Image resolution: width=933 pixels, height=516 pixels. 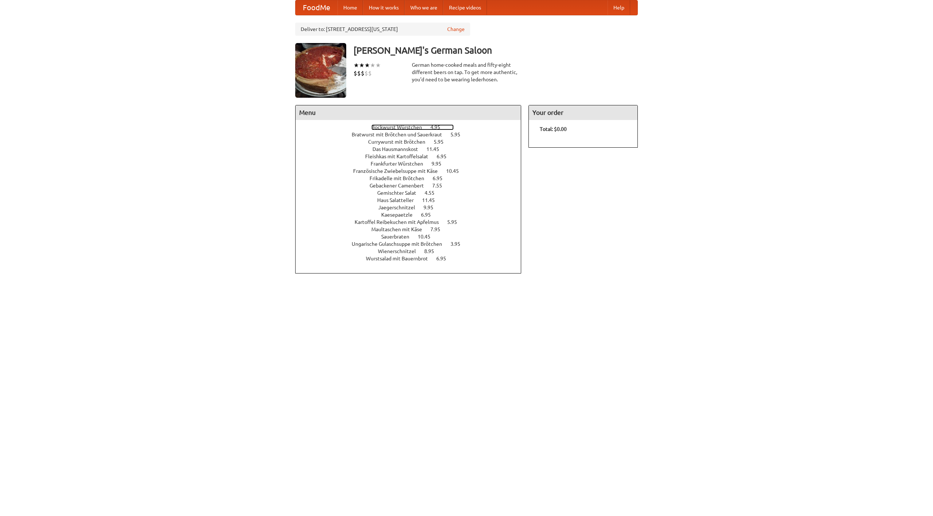 I want to click on span: 4.95, so click(x=439, y=127).